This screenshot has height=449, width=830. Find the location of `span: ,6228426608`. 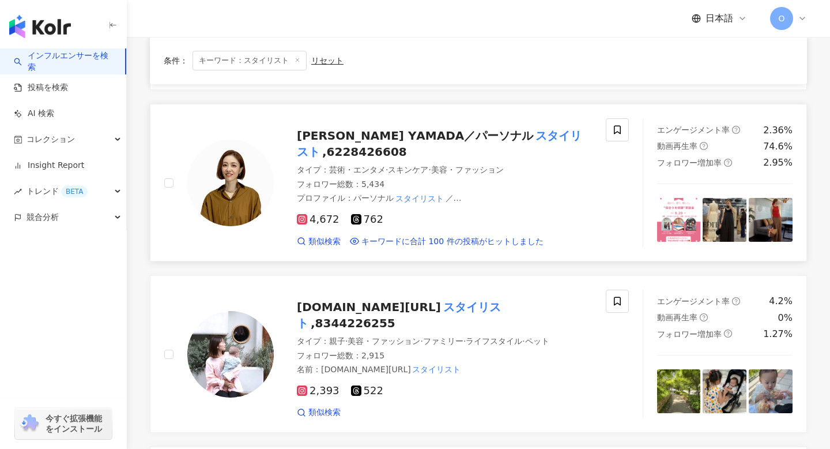

span: ,6228426608 is located at coordinates (364, 152).